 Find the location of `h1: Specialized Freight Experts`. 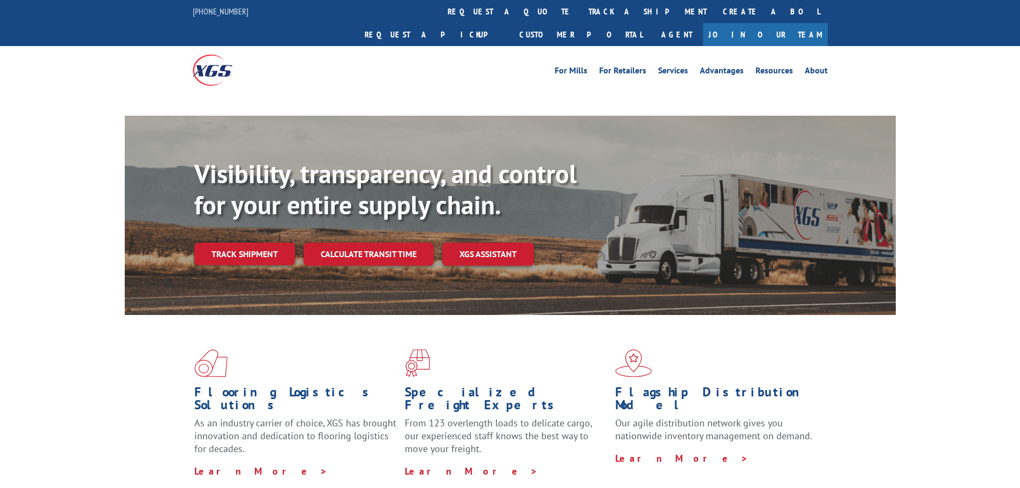

h1: Specialized Freight Experts is located at coordinates (506, 401).